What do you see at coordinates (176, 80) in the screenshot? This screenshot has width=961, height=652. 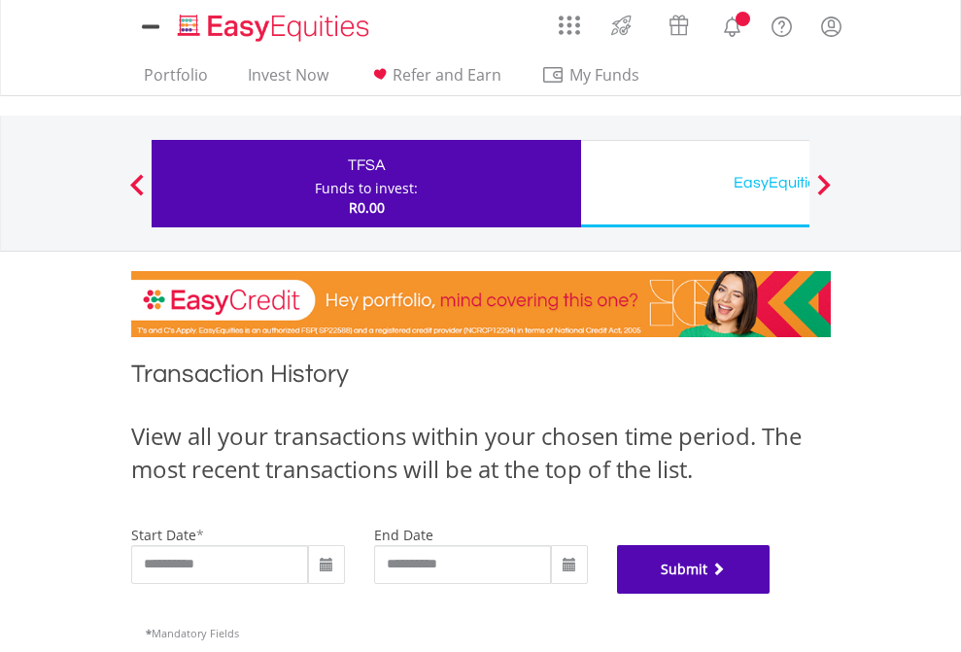 I see `a: Portfolio` at bounding box center [176, 80].